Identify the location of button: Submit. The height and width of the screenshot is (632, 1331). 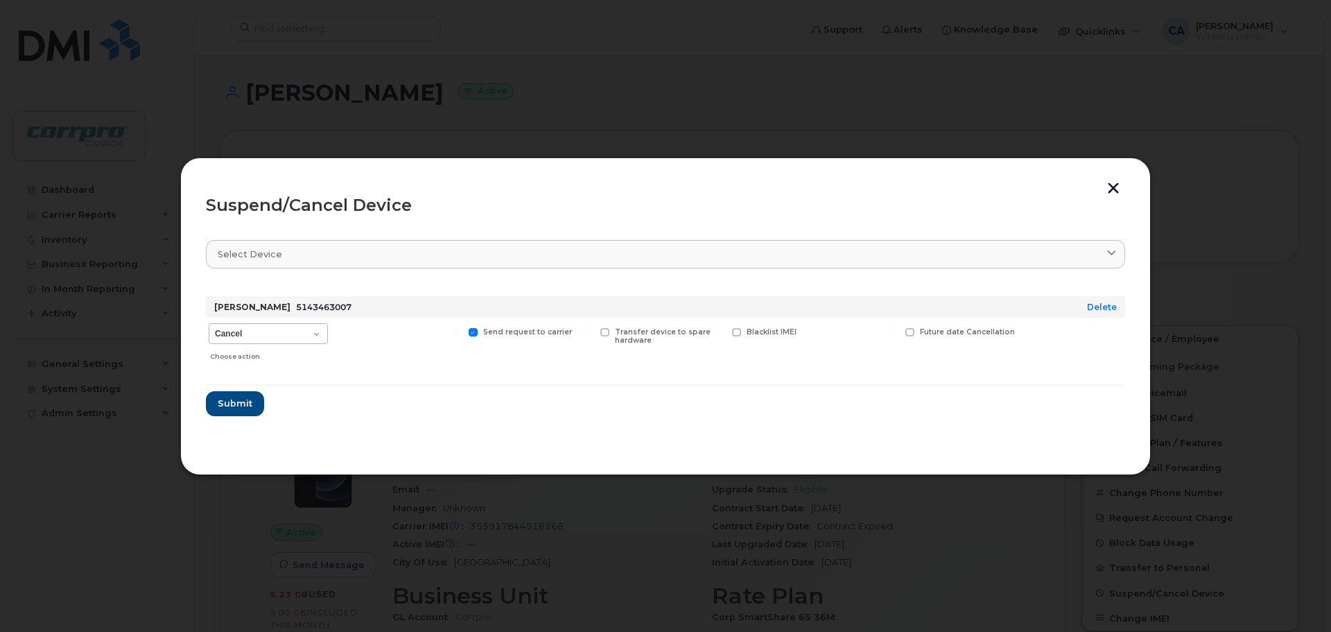
(235, 403).